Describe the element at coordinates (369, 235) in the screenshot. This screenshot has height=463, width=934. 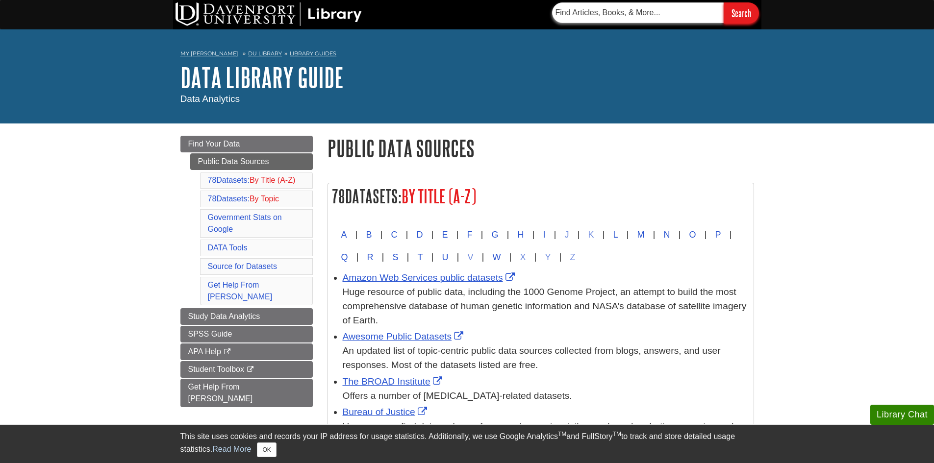
I see `button: B` at that location.